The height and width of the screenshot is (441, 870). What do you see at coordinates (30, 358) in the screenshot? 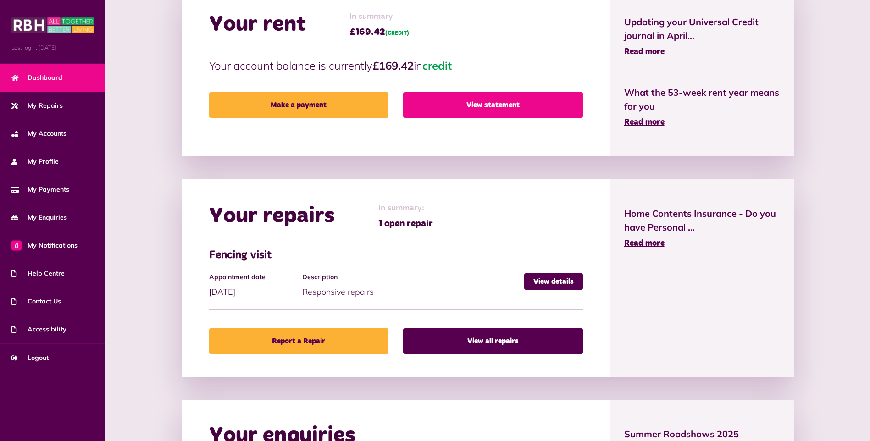
I see `span: Logout` at bounding box center [30, 358].